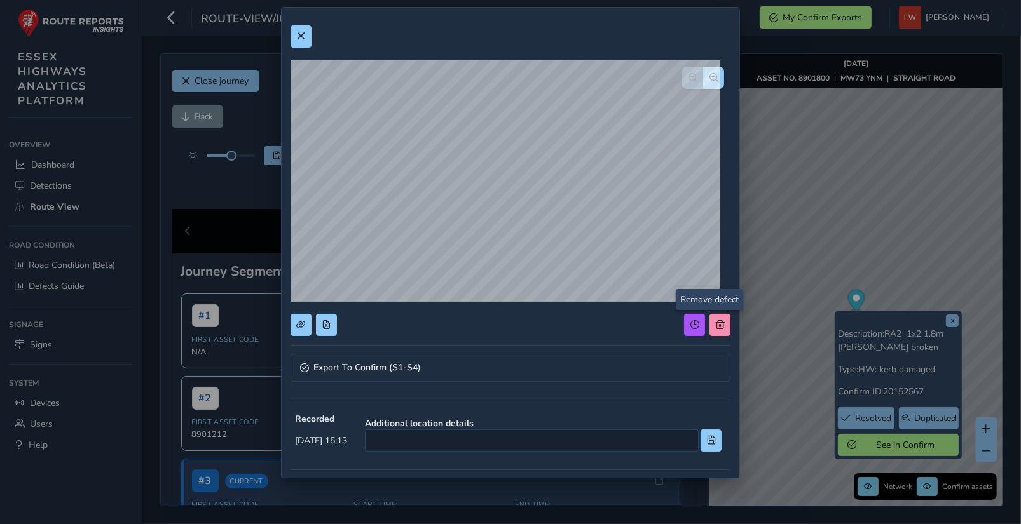  I want to click on strong: Recorded, so click(321, 419).